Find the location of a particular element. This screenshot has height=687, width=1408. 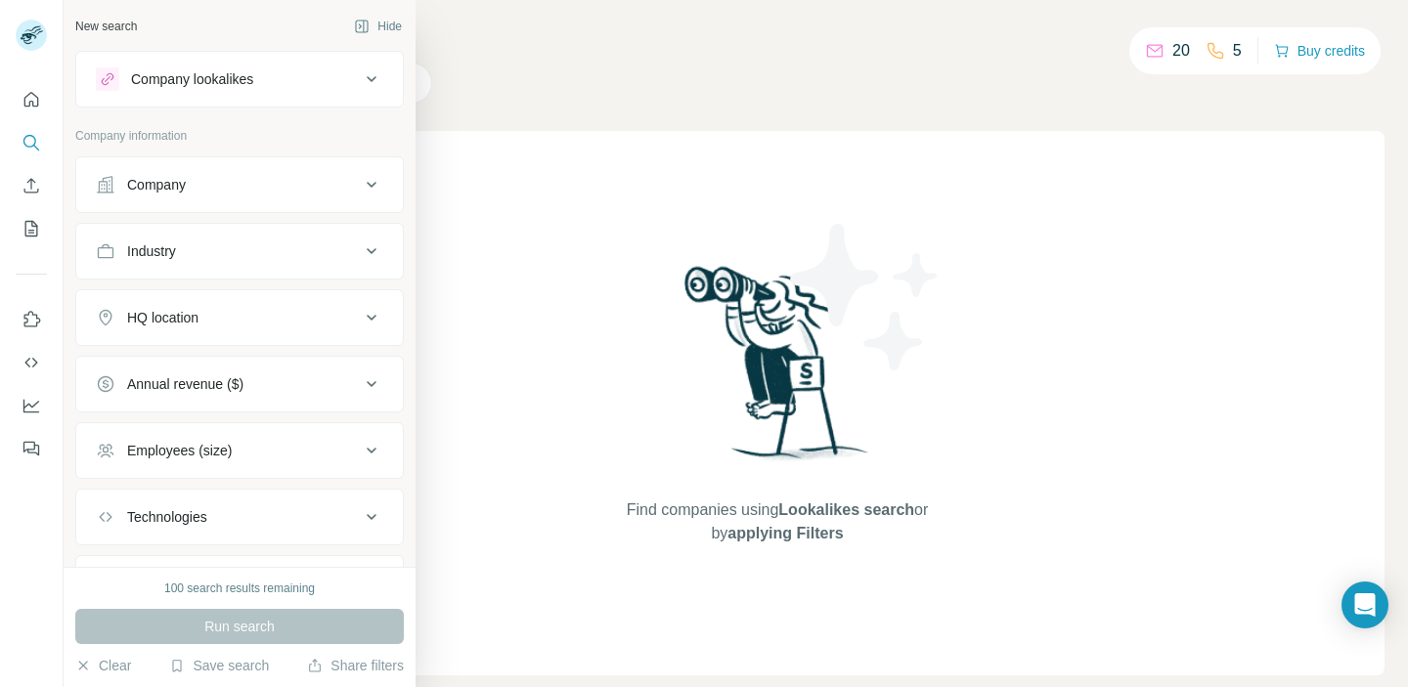

h4: Search is located at coordinates (777, 37).